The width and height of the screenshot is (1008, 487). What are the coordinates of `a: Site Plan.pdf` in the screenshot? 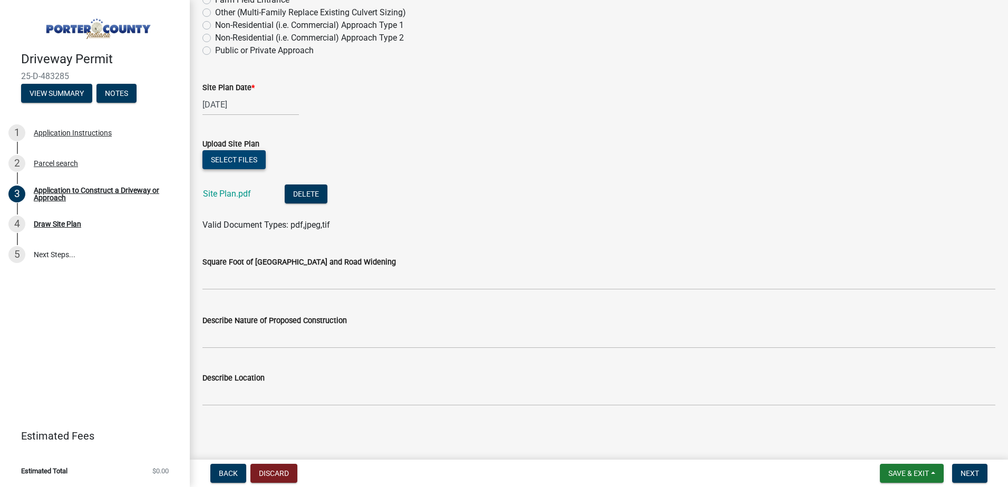 It's located at (227, 193).